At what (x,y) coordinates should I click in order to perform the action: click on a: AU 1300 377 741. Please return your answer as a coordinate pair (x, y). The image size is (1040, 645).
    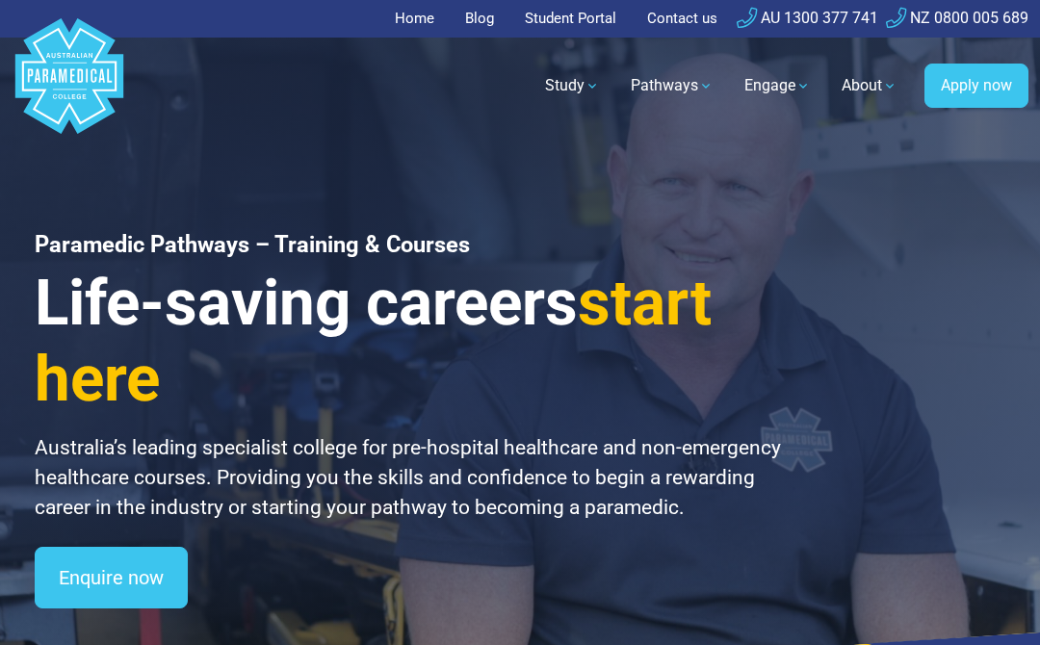
    Looking at the image, I should click on (807, 17).